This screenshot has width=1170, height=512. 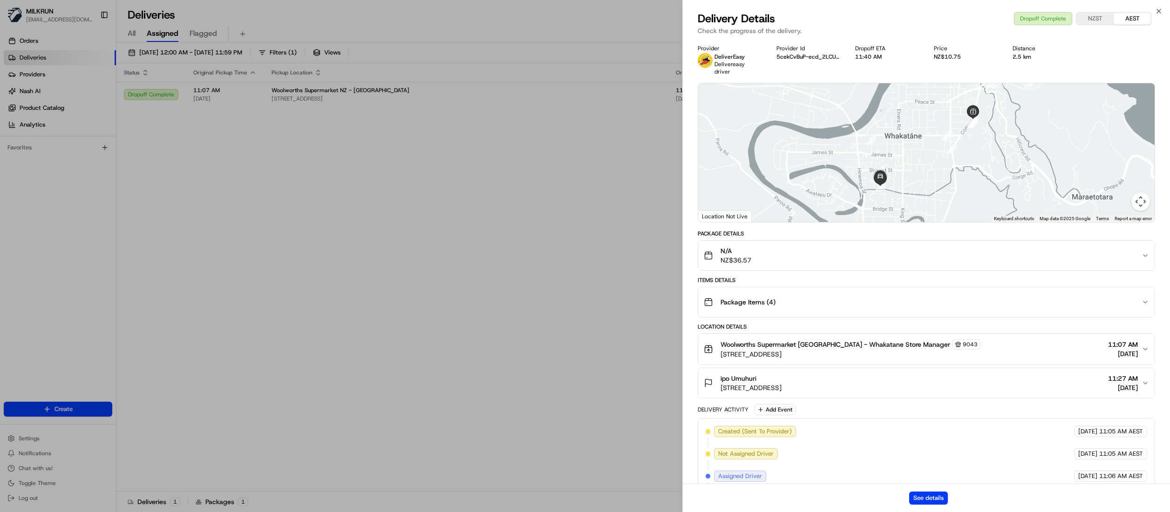 I want to click on button: Map camera controls, so click(x=1140, y=202).